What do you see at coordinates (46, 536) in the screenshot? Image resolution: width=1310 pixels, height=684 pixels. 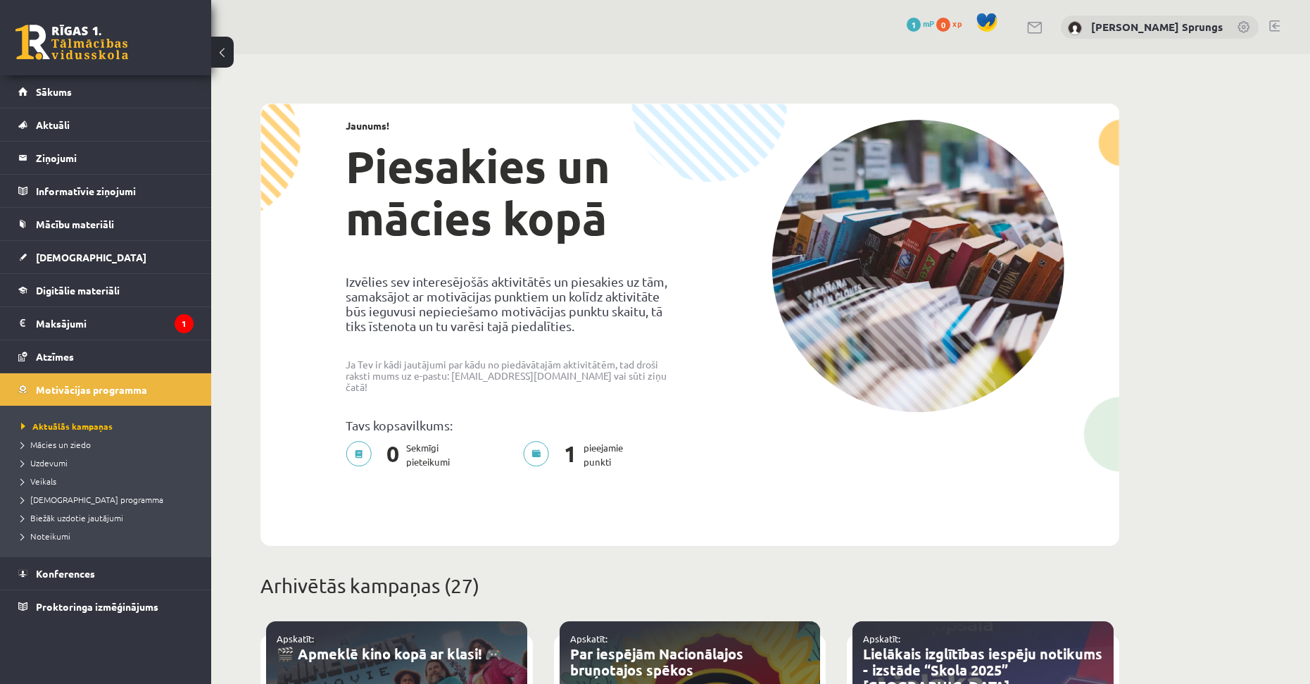 I see `span: Noteikumi` at bounding box center [46, 536].